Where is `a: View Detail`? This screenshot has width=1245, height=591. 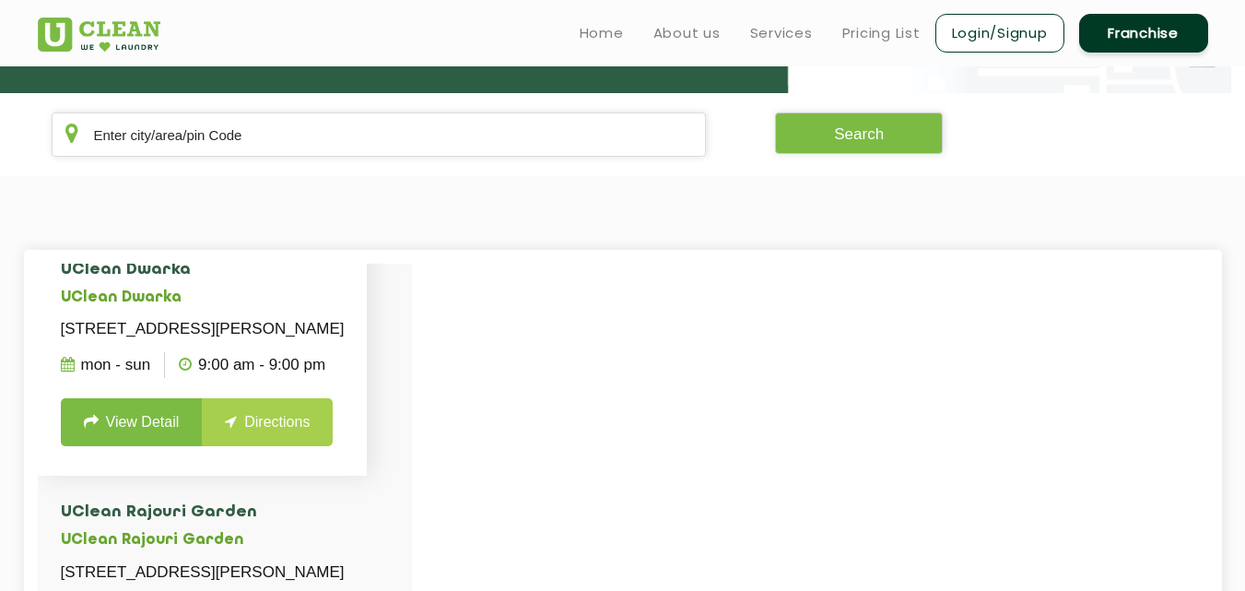
a: View Detail is located at coordinates (132, 422).